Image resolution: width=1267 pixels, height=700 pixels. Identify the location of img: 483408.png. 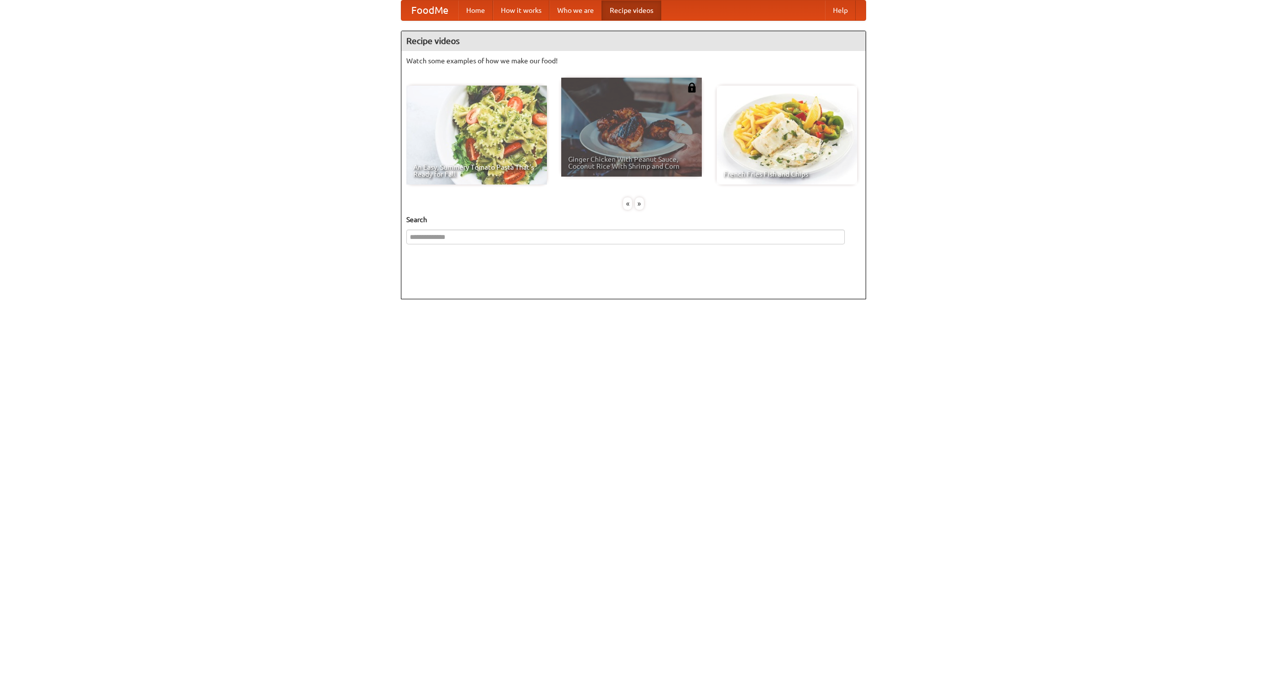
(692, 88).